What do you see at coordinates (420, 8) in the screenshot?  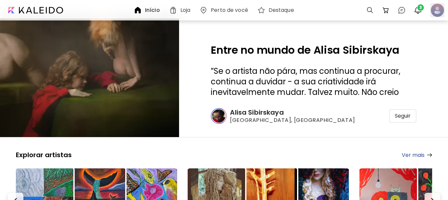 I see `span: 3` at bounding box center [420, 8].